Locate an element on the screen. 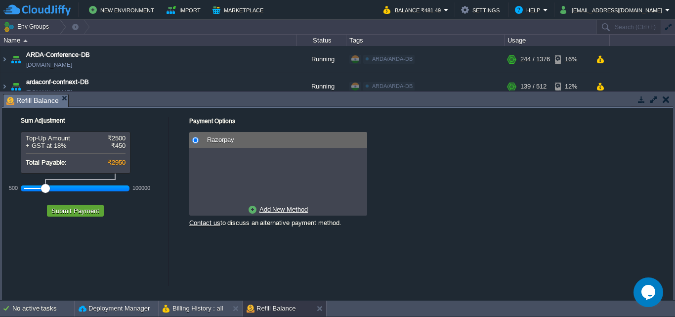 The height and width of the screenshot is (317, 675). a: Add New Method is located at coordinates (278, 209).